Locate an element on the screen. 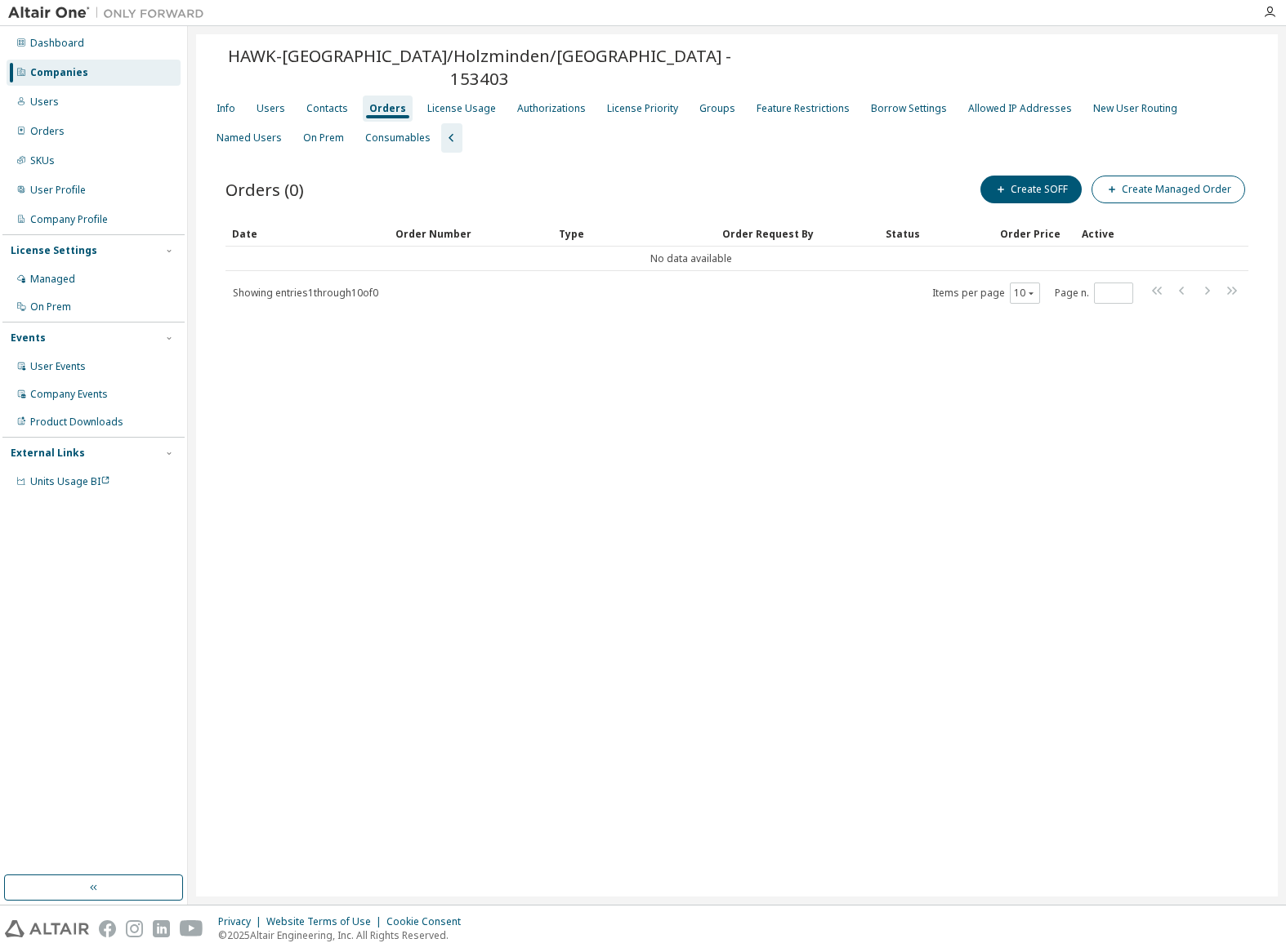 This screenshot has width=1286, height=952. div: License Priority is located at coordinates (643, 108).